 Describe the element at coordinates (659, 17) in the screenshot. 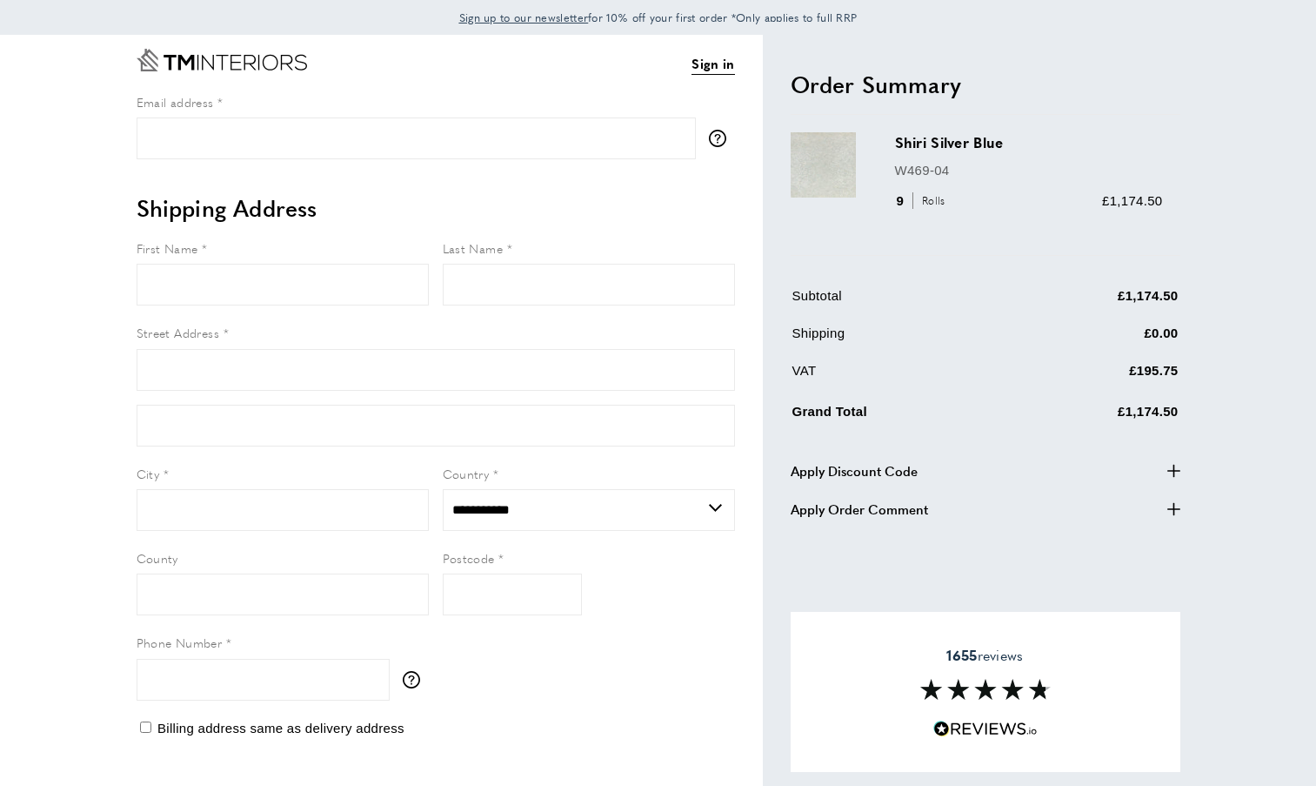

I see `span: for 10% off your first order *Only applies to full RRP` at that location.